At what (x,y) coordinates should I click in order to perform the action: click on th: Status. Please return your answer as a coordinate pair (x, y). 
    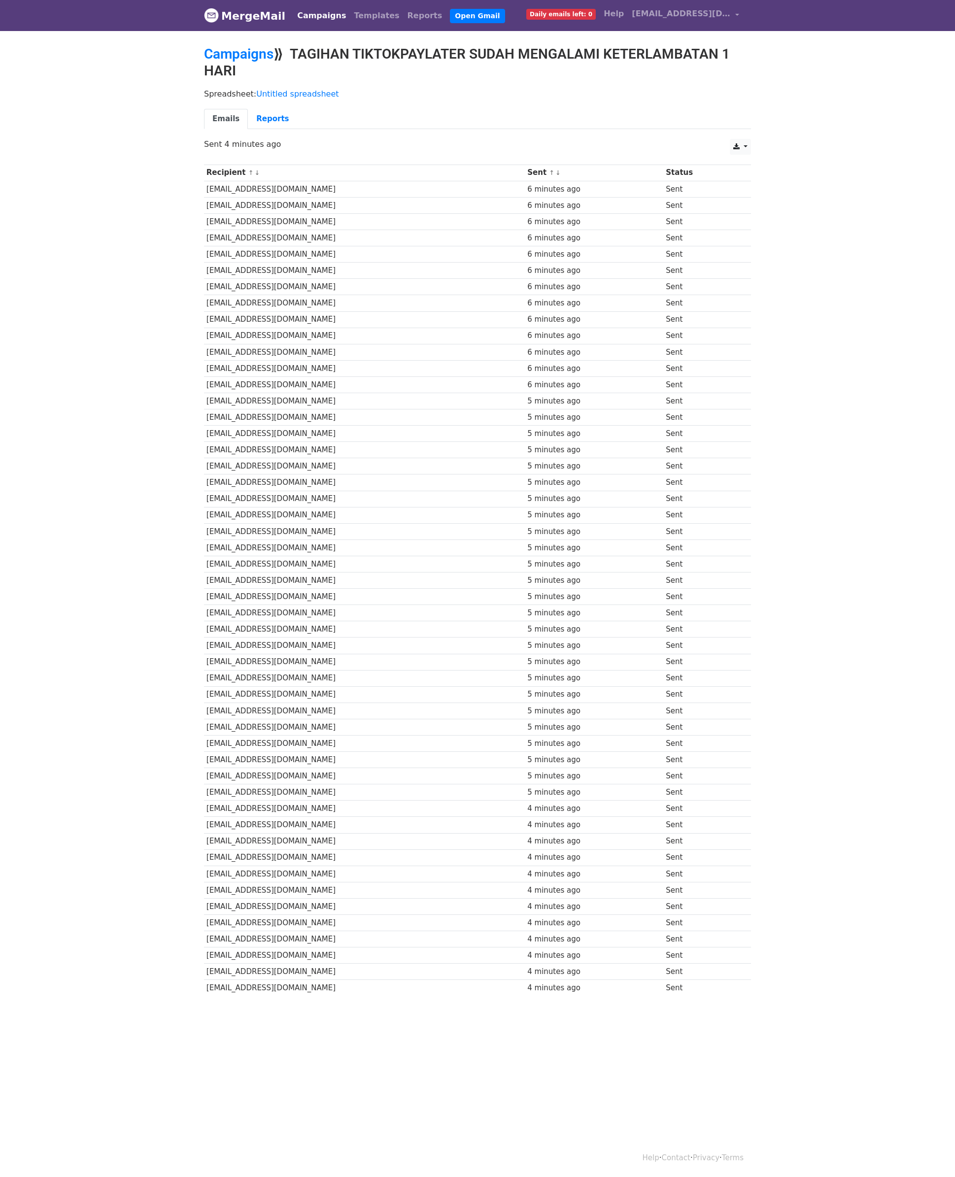
    Looking at the image, I should click on (702, 172).